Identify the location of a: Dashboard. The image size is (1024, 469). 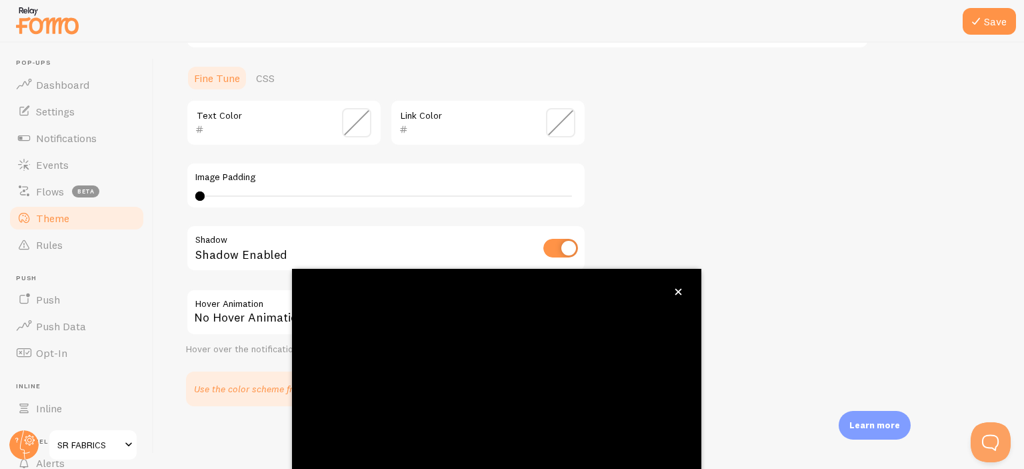
(77, 85).